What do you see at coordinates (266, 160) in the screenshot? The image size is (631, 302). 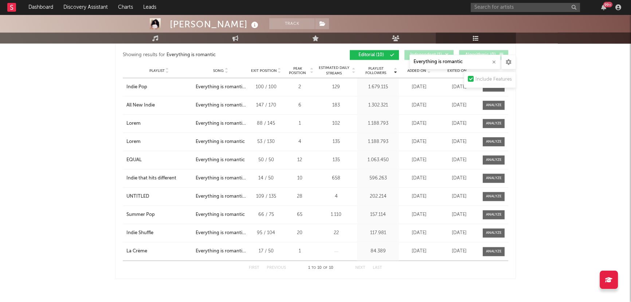 I see `div: 50 / 50` at bounding box center [266, 160].